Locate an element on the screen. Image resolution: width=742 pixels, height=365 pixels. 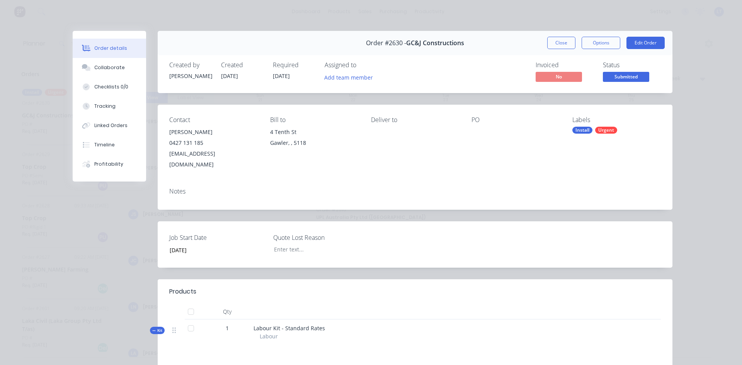
button: Profitability is located at coordinates (109, 164).